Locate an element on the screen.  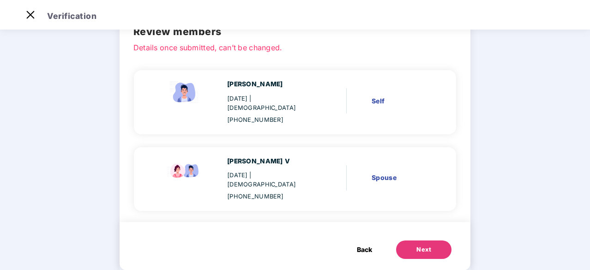
img: svg+xml;base64,PHN2ZyBpZD0iRW1wbG95ZWVfbWFsZSIgeG1sbnM9Imh0dHA6Ly93d3cudzMub3JnLzIwMDAvc3ZnIiB3aW... is located at coordinates (185, 92).